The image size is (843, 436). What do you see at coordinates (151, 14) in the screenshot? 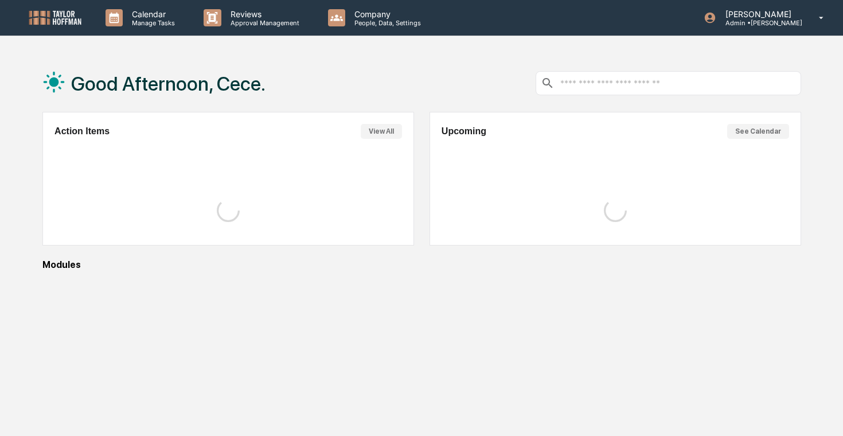
I see `p: Calendar` at bounding box center [151, 14].